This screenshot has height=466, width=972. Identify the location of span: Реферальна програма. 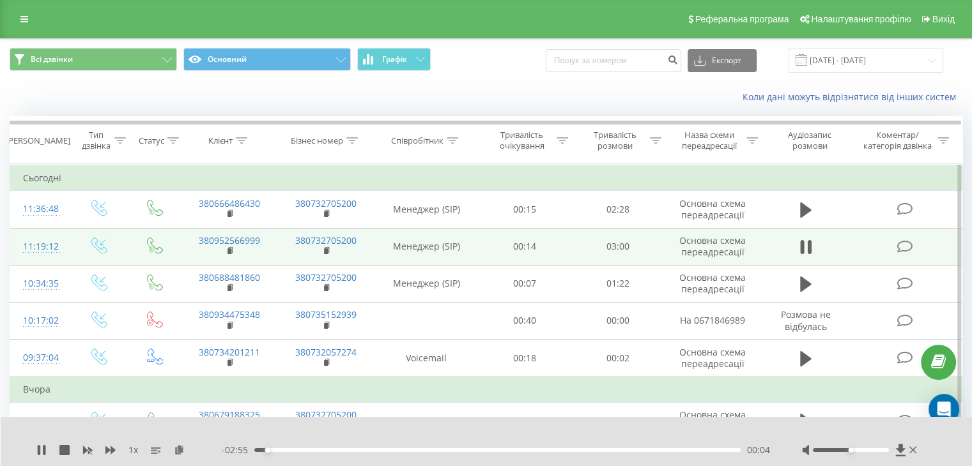
(742, 19).